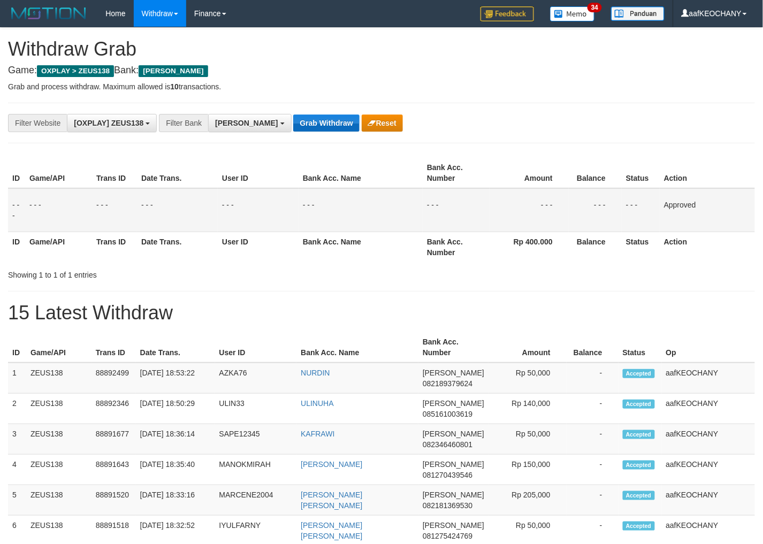 This screenshot has height=544, width=763. What do you see at coordinates (382, 313) in the screenshot?
I see `h1: 15 Latest Withdraw` at bounding box center [382, 313].